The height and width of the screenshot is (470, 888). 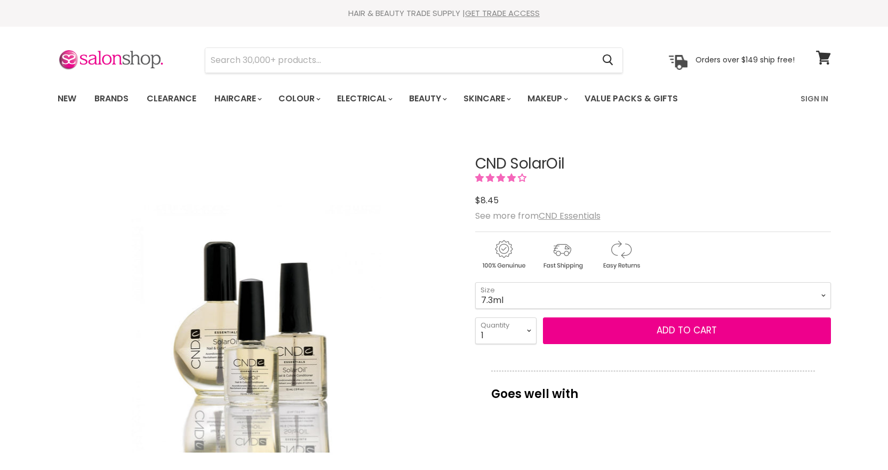 What do you see at coordinates (538, 216) in the screenshot?
I see `span: See more from` at bounding box center [538, 216].